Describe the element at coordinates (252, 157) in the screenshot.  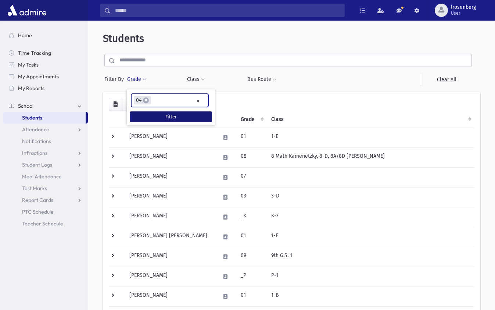
I see `td: 08` at that location.